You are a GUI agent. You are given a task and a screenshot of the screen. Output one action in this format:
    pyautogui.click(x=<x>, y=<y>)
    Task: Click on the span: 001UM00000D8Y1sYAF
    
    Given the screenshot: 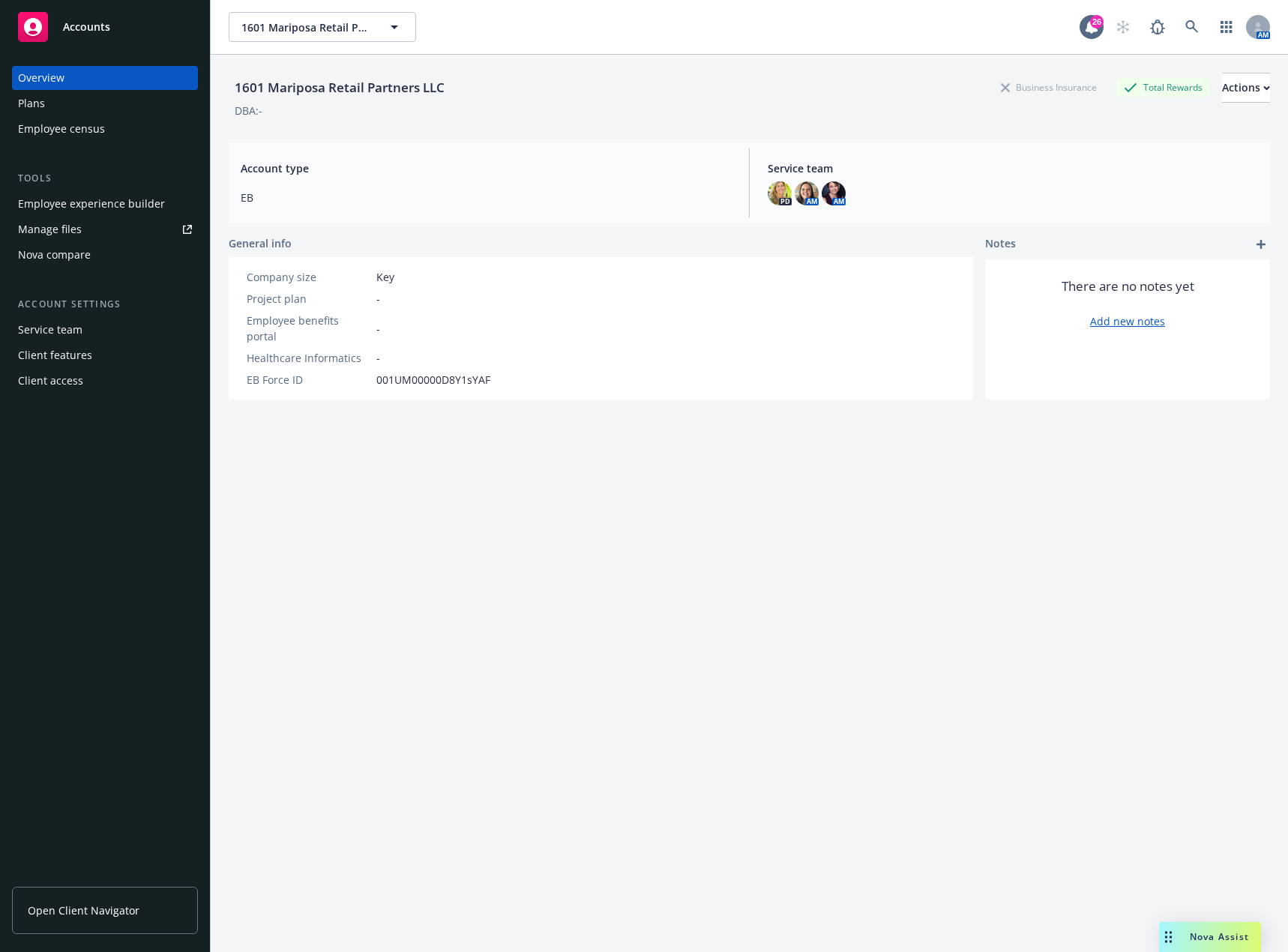 What is the action you would take?
    pyautogui.click(x=433, y=379)
    